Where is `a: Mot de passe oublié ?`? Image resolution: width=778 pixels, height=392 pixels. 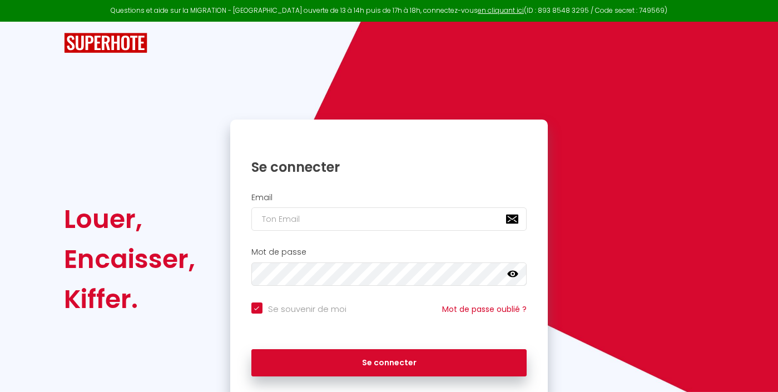
a: Mot de passe oublié ? is located at coordinates (485, 309).